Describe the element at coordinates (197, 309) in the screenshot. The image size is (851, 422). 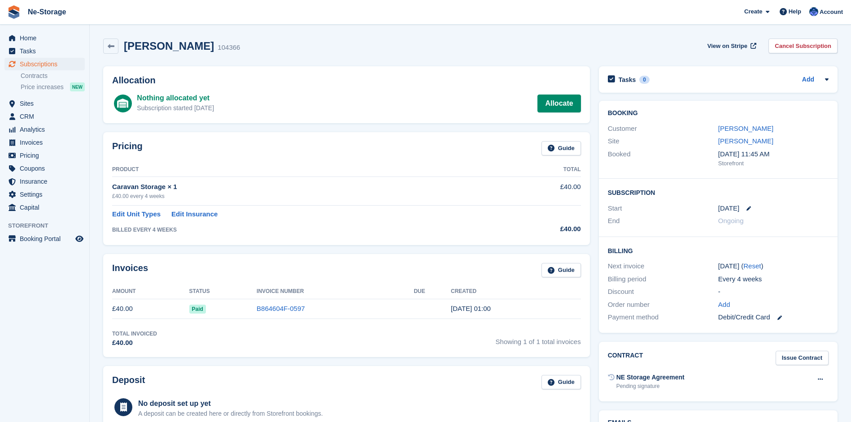
I see `span: Paid` at that location.